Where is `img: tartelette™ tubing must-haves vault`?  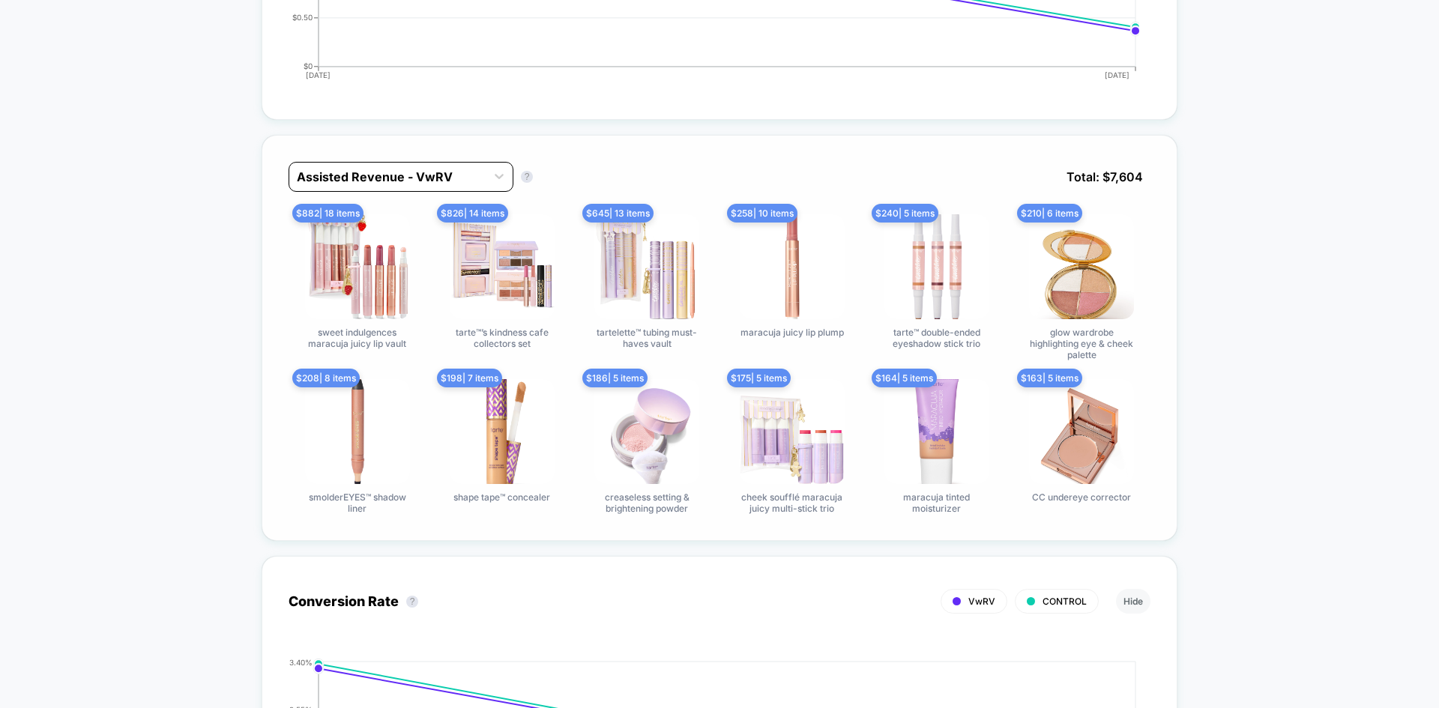 img: tartelette™ tubing must-haves vault is located at coordinates (647, 267).